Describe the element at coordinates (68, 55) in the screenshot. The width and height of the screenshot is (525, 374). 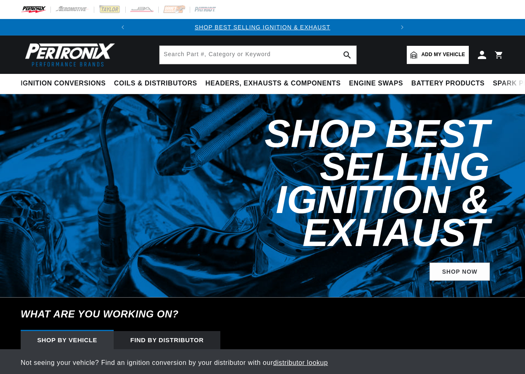
I see `img: Pertronix` at that location.